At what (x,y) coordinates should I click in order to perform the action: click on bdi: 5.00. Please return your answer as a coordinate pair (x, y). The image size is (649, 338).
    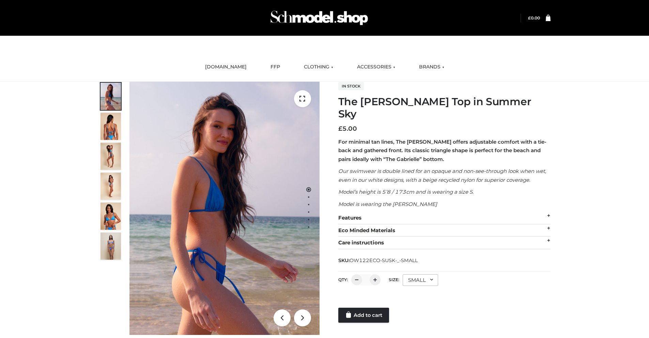
    Looking at the image, I should click on (348, 129).